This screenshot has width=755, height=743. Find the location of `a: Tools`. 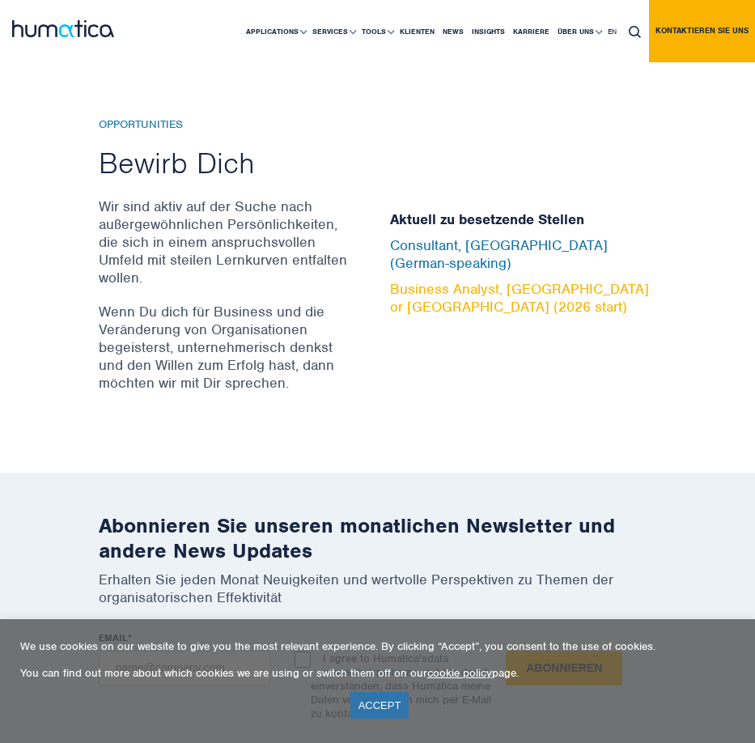

a: Tools is located at coordinates (376, 32).